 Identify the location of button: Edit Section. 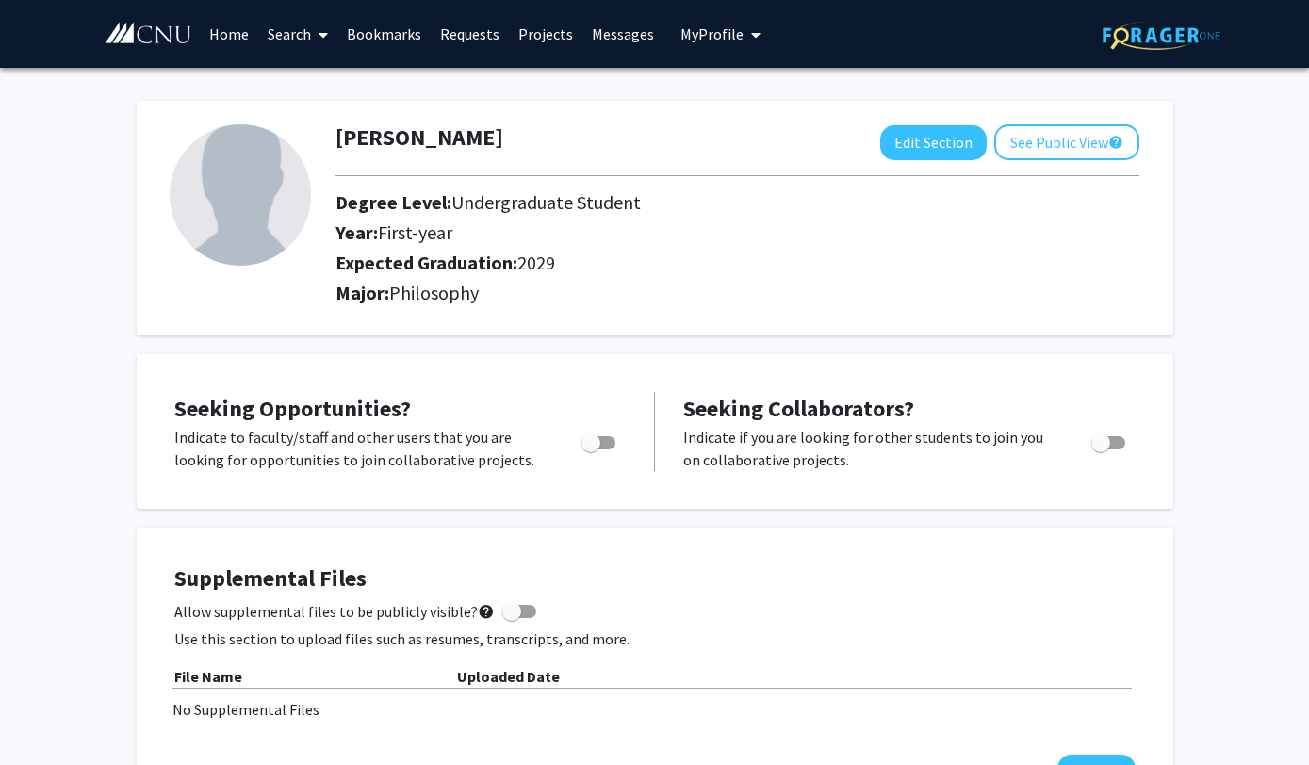
(933, 142).